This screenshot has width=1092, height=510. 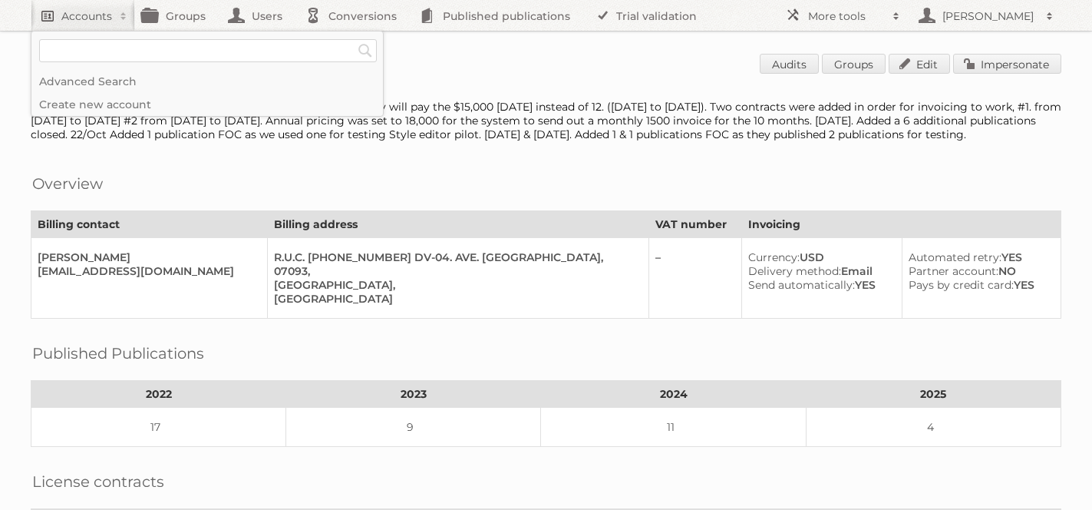 I want to click on a: Audits, so click(x=789, y=64).